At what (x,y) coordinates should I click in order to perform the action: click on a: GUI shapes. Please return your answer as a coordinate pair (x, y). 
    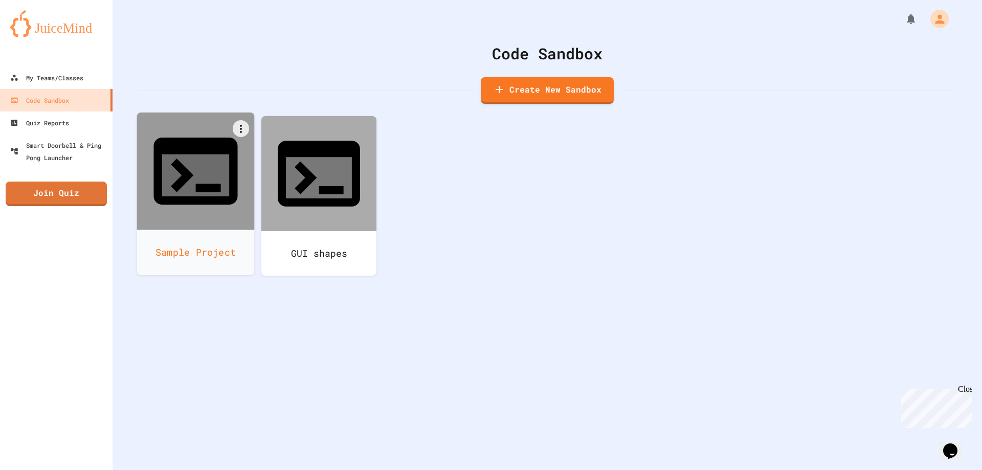
    Looking at the image, I should click on (319, 196).